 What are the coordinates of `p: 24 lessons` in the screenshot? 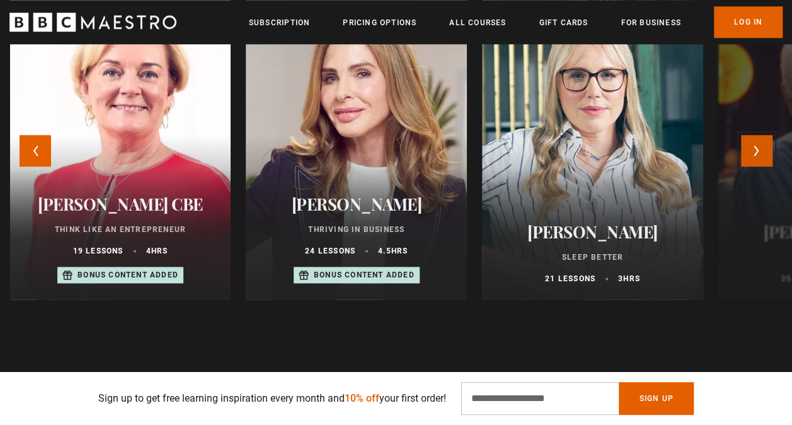 It's located at (330, 251).